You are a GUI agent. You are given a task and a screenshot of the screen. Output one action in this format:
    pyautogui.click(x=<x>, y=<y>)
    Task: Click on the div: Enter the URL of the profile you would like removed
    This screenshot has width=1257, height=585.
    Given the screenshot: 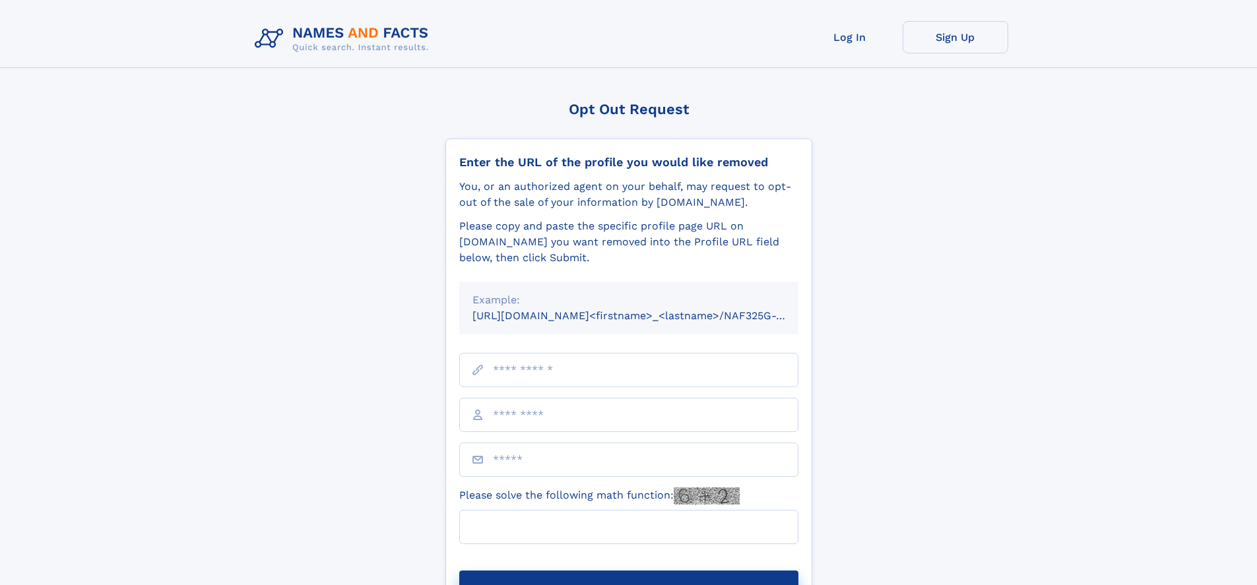 What is the action you would take?
    pyautogui.click(x=629, y=162)
    